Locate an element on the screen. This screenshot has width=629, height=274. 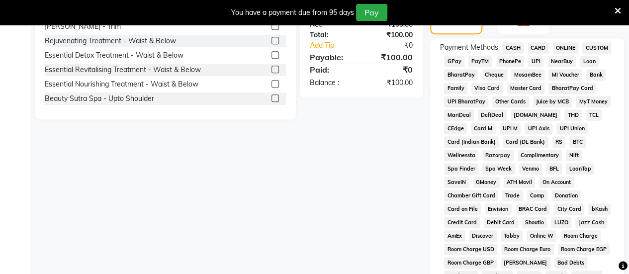
span: AmEx is located at coordinates (454, 236).